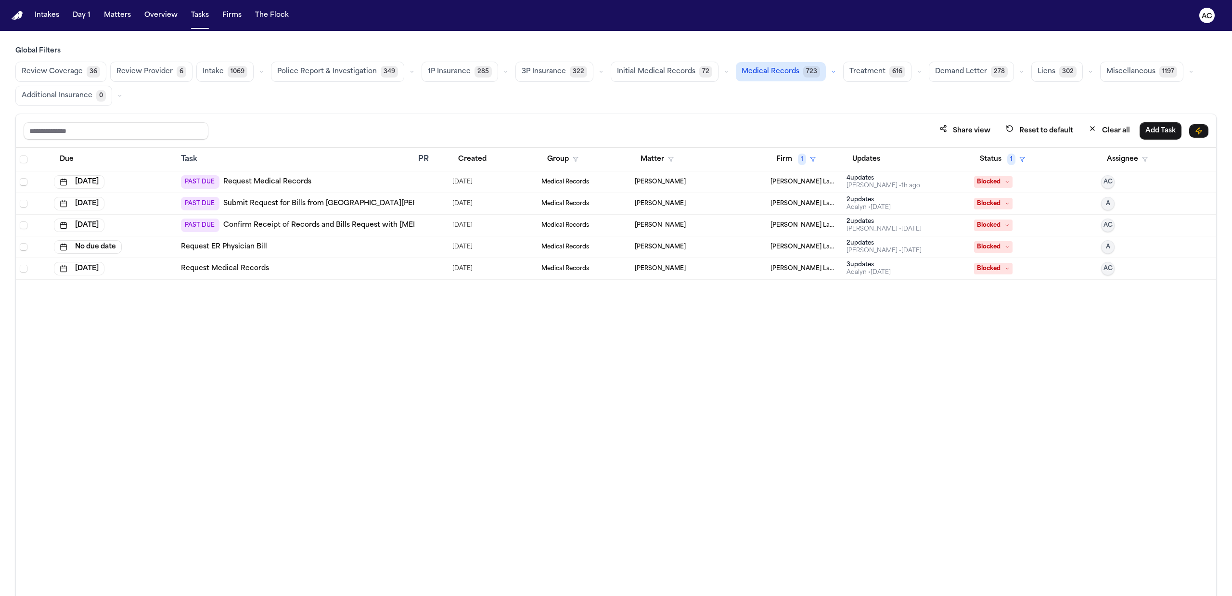 This screenshot has width=1232, height=596. What do you see at coordinates (884, 251) in the screenshot?
I see `div: Last updated by Anna Contreras at 9/29/2025, 10:28:30 AM` at bounding box center [884, 251].